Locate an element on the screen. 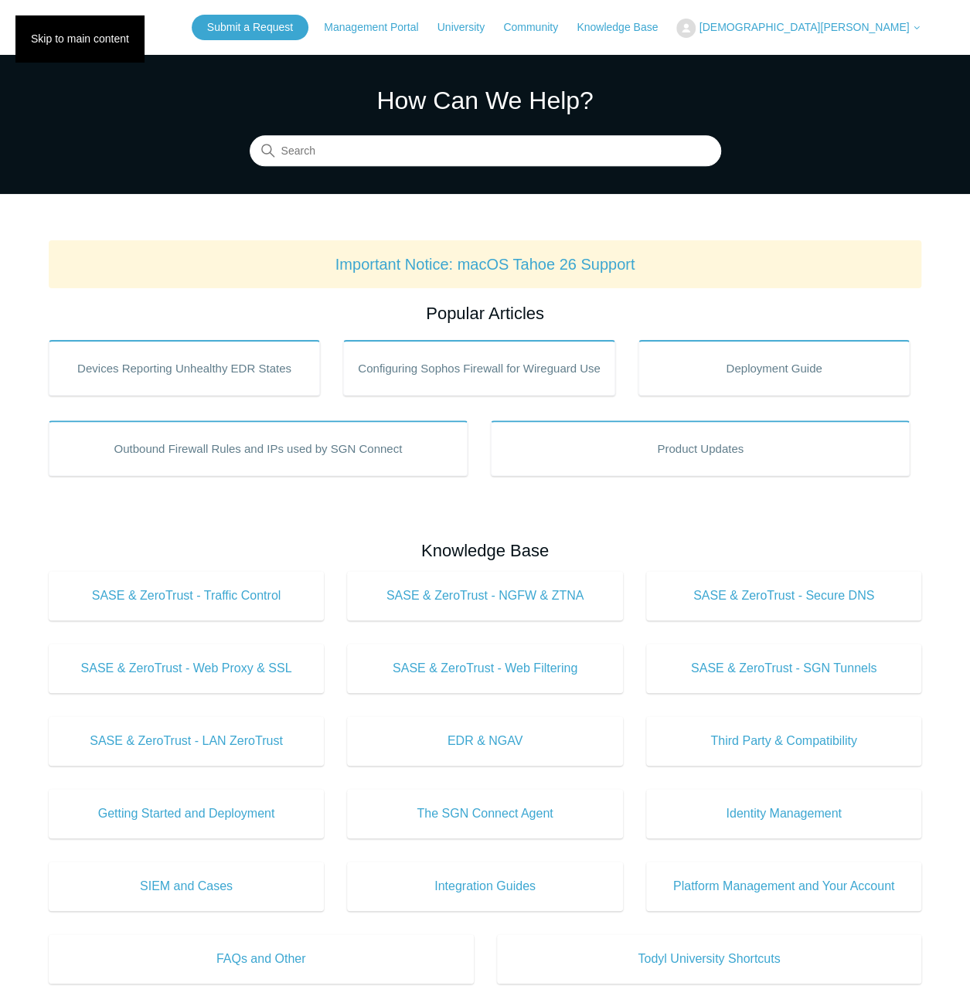 Image resolution: width=970 pixels, height=986 pixels. a: Identity Management is located at coordinates (783, 814).